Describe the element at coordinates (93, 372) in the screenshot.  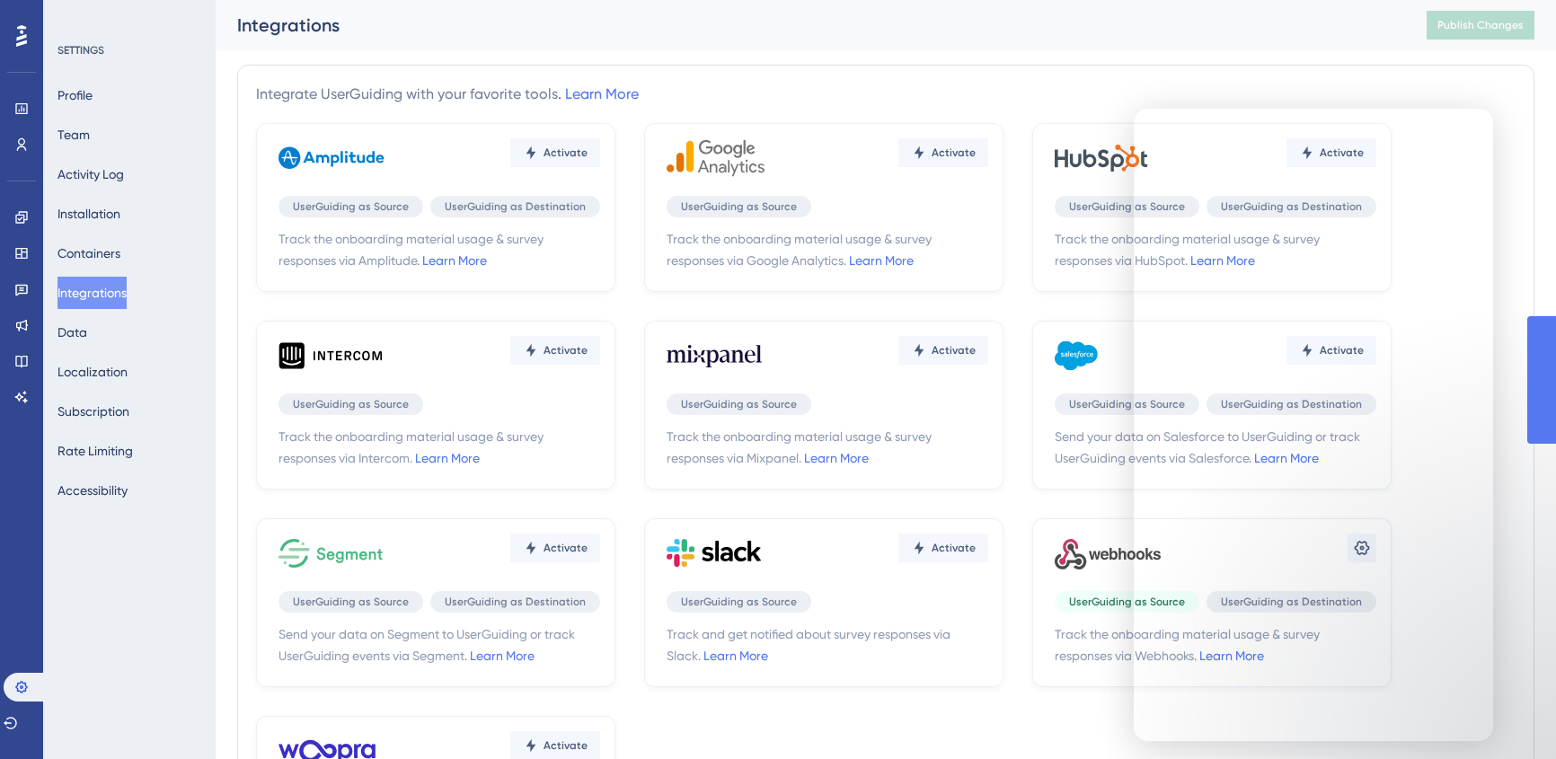
I see `button: Localization` at that location.